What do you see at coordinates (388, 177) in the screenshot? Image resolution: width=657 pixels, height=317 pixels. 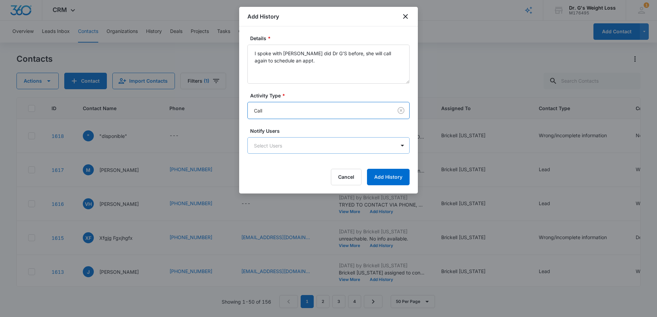 I see `button: Add History` at bounding box center [388, 177].